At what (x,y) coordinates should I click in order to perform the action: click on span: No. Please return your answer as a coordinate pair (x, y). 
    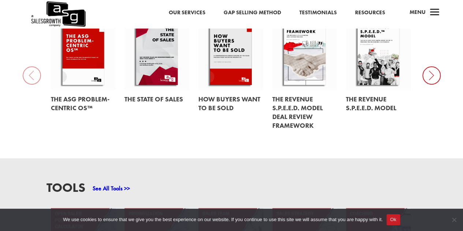
    Looking at the image, I should click on (454, 219).